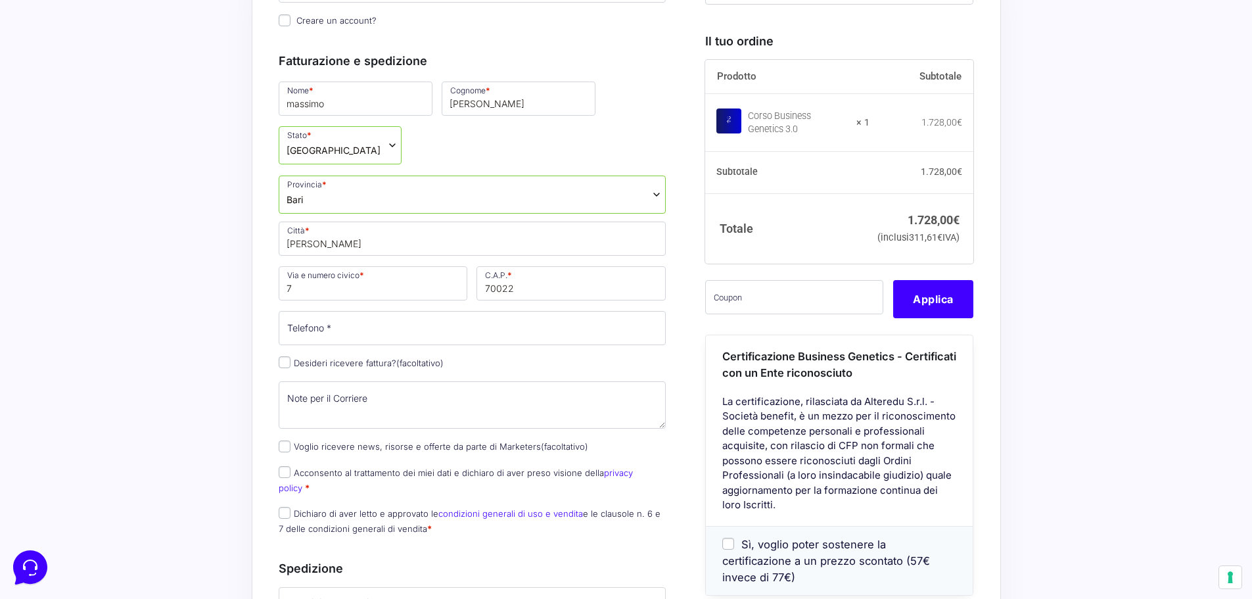 The image size is (1252, 599). I want to click on p: Messaggi, so click(131, 446).